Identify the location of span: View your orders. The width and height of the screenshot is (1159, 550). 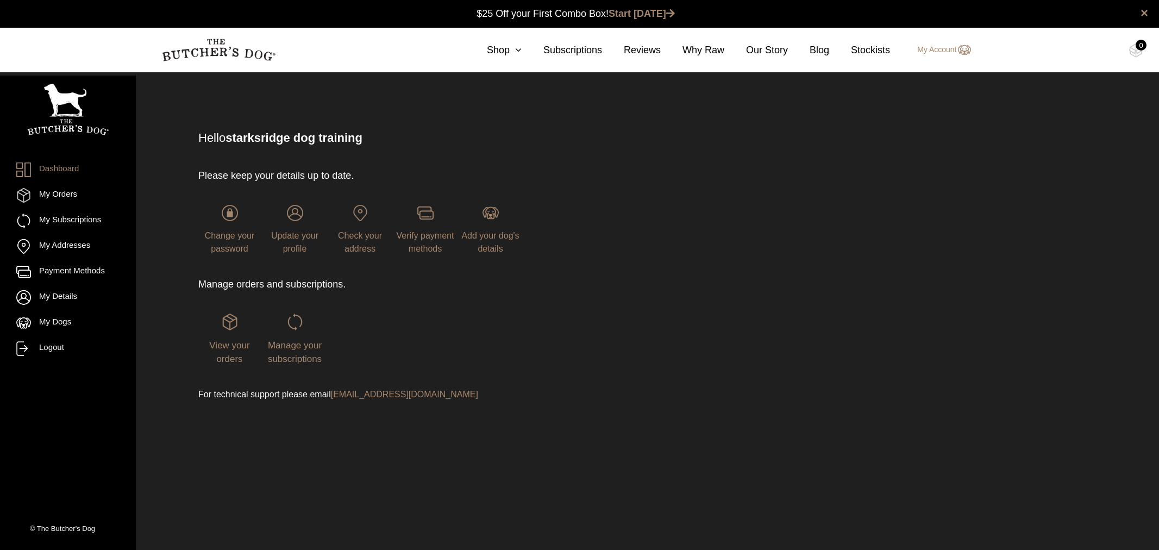
(229, 352).